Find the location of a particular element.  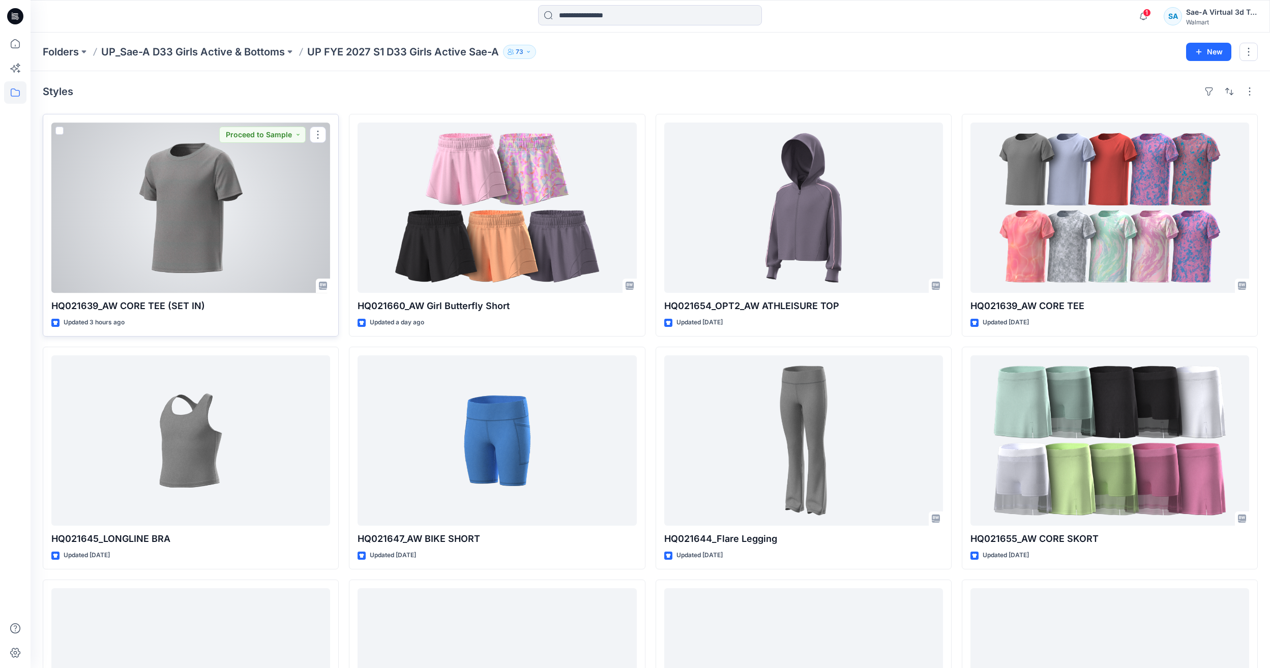

button: New is located at coordinates (1208, 52).